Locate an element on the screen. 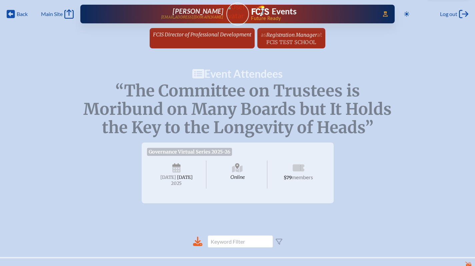  span: 2025 is located at coordinates (177, 183).